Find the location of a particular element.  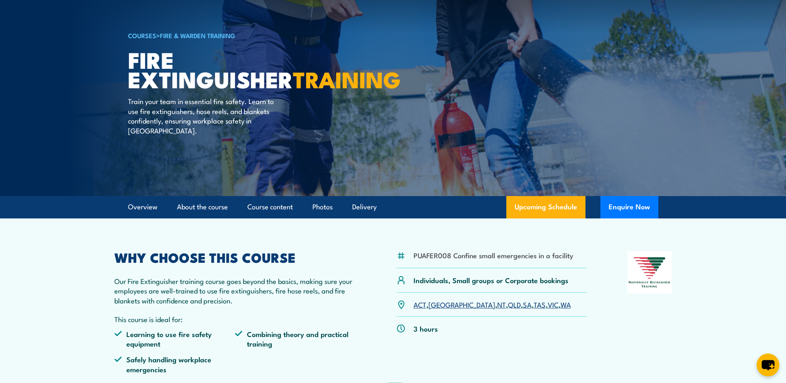

a: COURSES is located at coordinates (142, 35).